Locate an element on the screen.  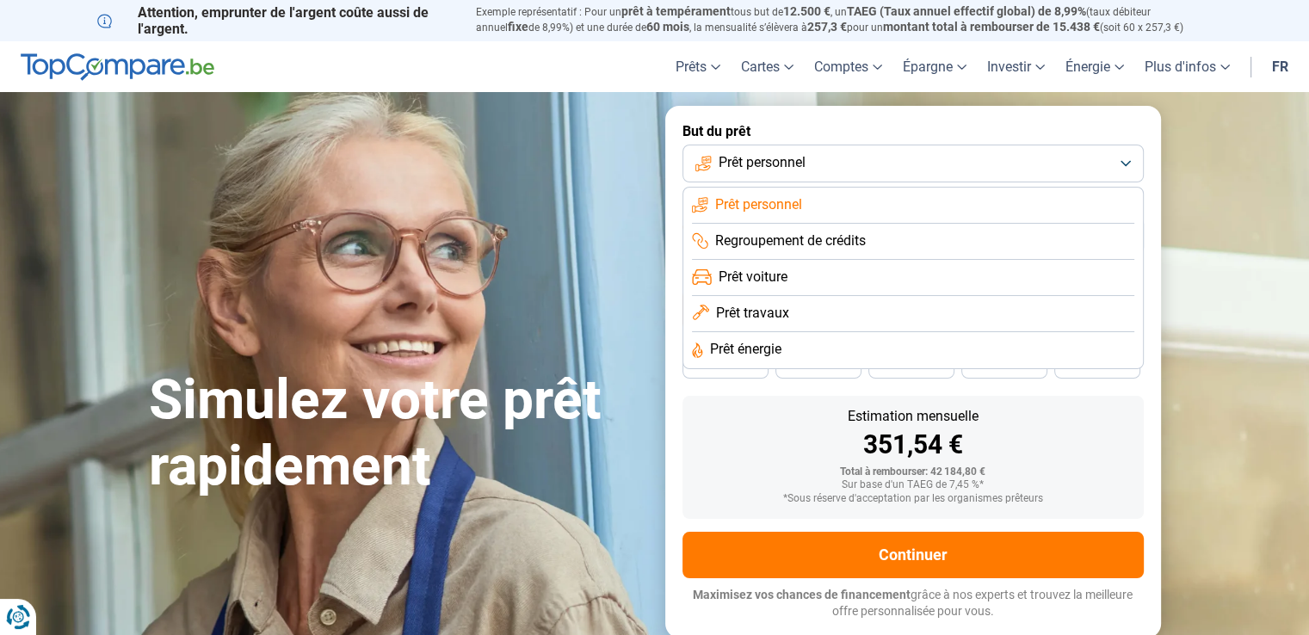
p: grâce à nos experts et trouvez la meilleure offre personnalisée pour vous. is located at coordinates (913, 603).